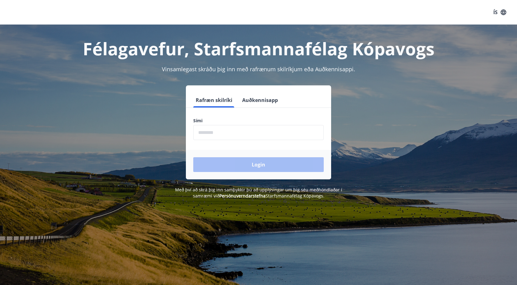  Describe the element at coordinates (500, 12) in the screenshot. I see `button: ÍS` at that location.